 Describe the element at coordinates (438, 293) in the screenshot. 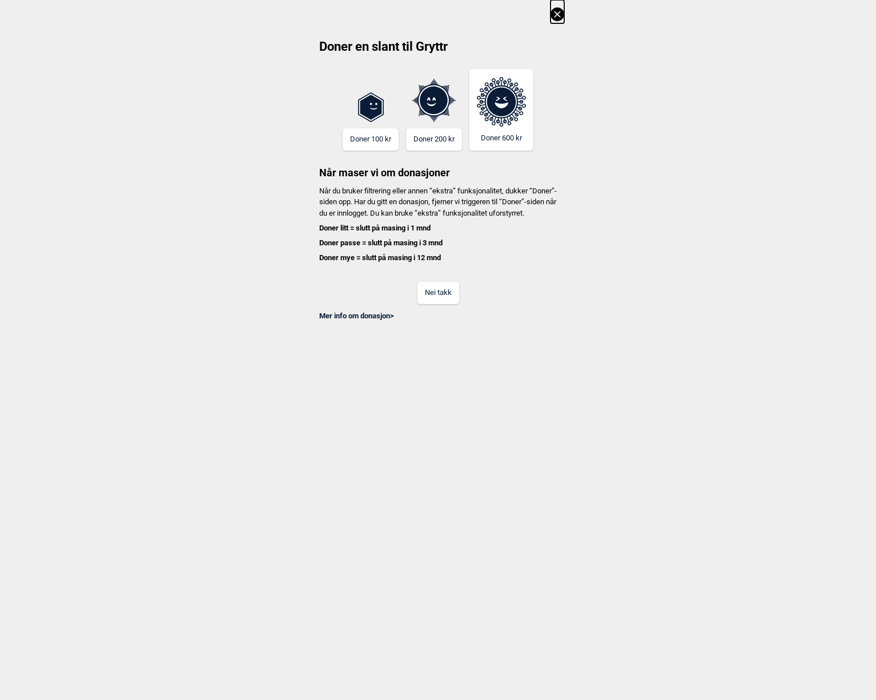

I see `button: Nei takk` at that location.